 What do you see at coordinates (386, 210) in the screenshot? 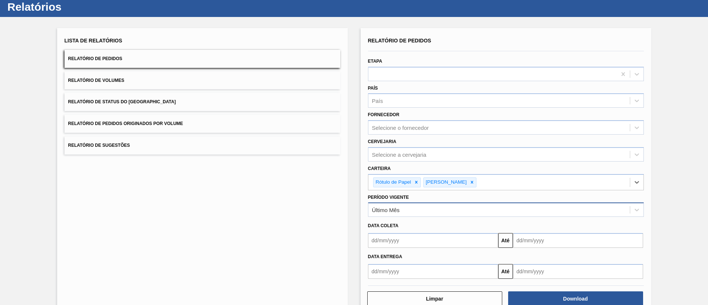
I see `div: Último Mês` at bounding box center [386, 210].